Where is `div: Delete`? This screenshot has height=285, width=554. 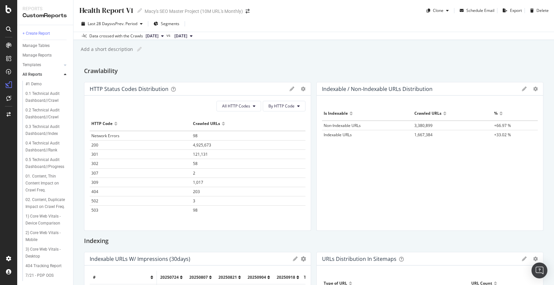 div: Delete is located at coordinates (542, 10).